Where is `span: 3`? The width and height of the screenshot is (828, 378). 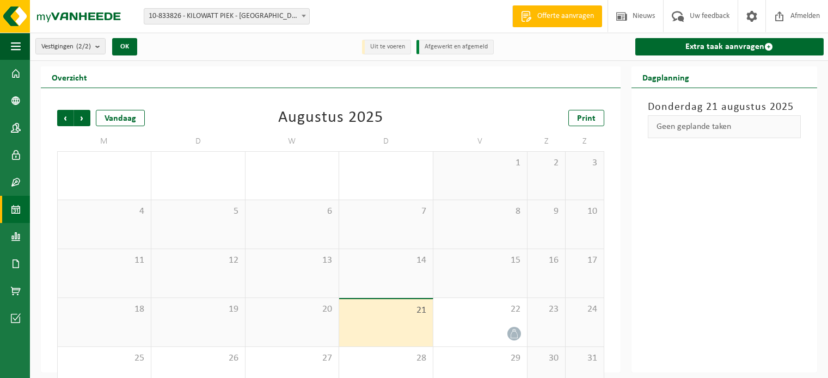 span: 3 is located at coordinates (584, 163).